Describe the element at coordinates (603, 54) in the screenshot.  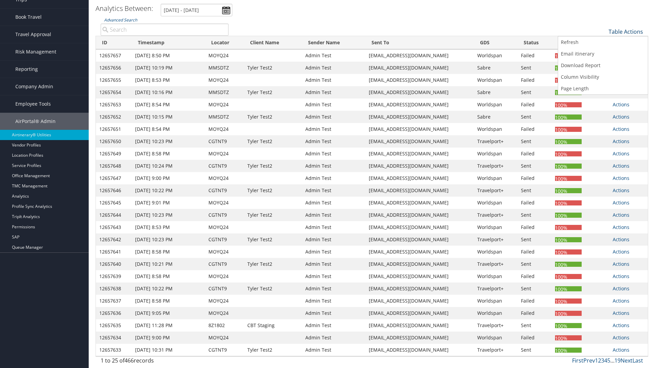
I see `a: Email itinerary` at that location.